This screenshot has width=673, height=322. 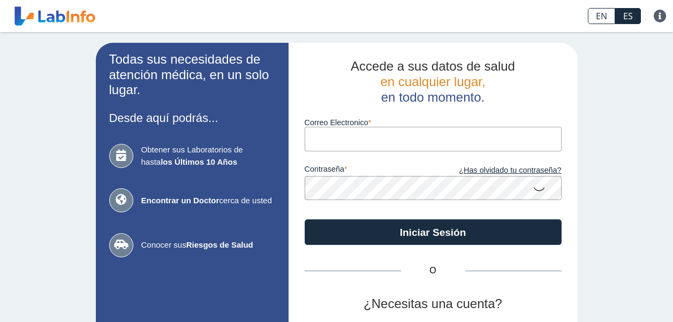 What do you see at coordinates (369, 171) in the screenshot?
I see `label: contraseña` at bounding box center [369, 171].